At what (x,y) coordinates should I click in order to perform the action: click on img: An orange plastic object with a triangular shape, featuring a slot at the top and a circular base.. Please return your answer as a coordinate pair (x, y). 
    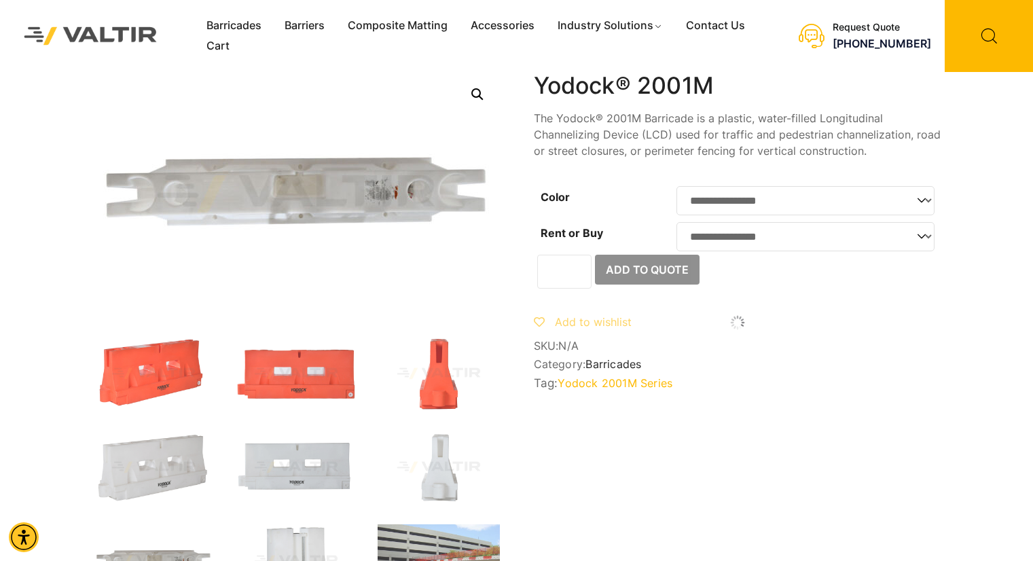
    Looking at the image, I should click on (439, 374).